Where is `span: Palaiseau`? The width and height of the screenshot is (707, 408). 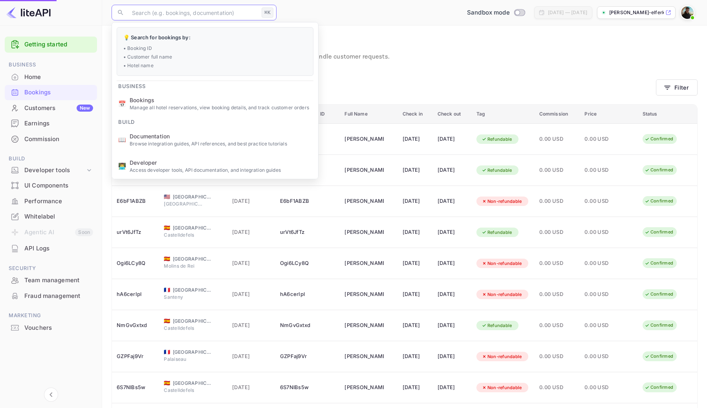
span: Palaiseau is located at coordinates (183, 359).